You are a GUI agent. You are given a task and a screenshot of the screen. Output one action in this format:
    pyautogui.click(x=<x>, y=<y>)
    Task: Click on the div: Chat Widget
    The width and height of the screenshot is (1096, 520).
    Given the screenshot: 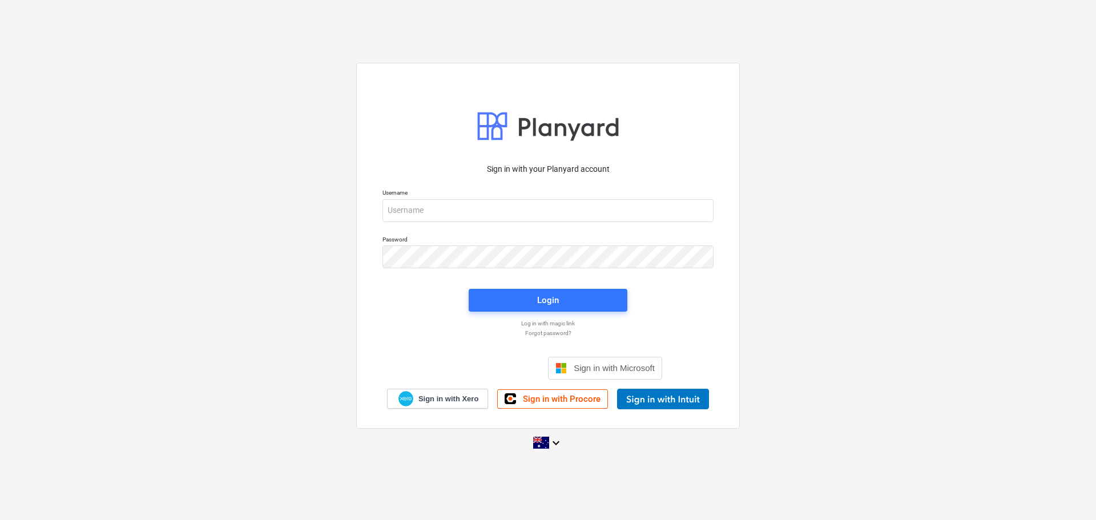 What is the action you would take?
    pyautogui.click(x=1068, y=493)
    